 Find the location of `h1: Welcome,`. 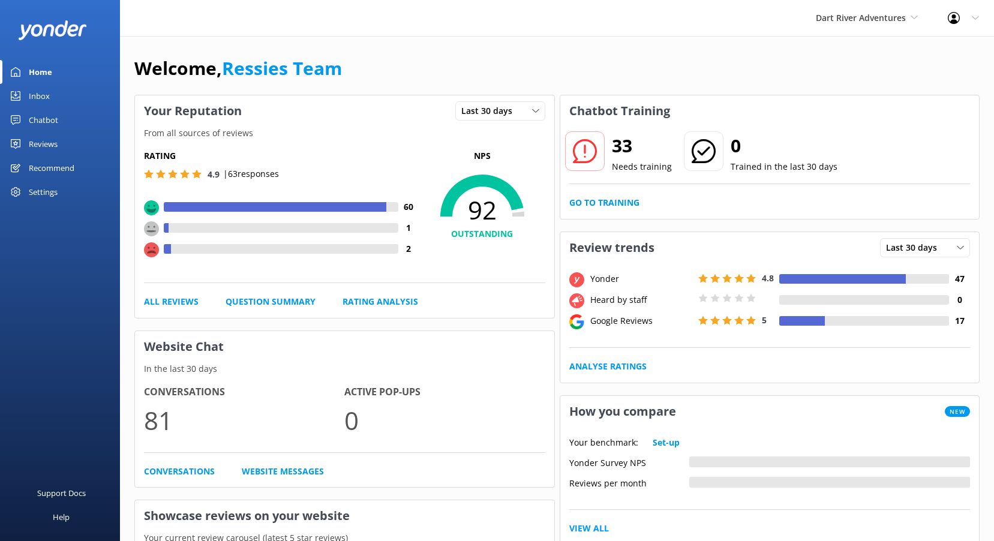

h1: Welcome, is located at coordinates (238, 68).